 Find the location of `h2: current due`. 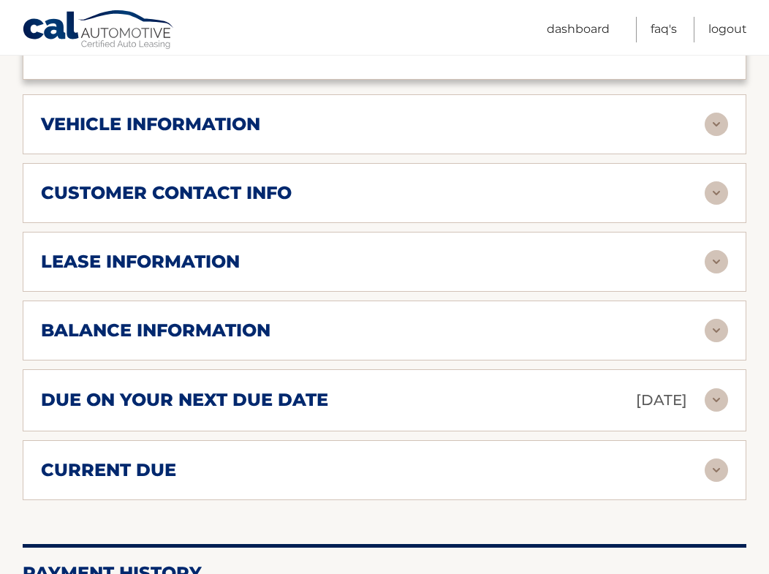

h2: current due is located at coordinates (108, 470).